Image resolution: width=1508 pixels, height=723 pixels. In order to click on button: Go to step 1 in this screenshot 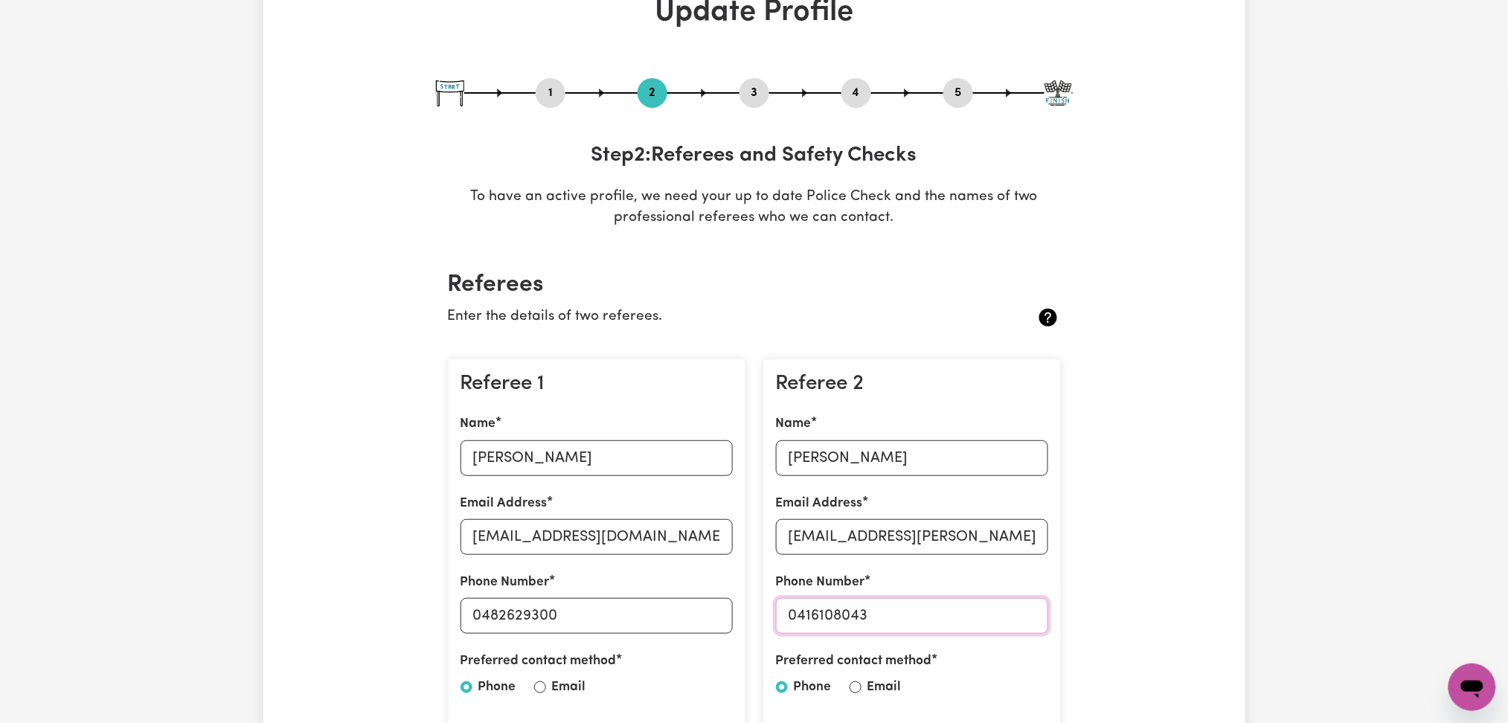, I will do `click(551, 93)`.